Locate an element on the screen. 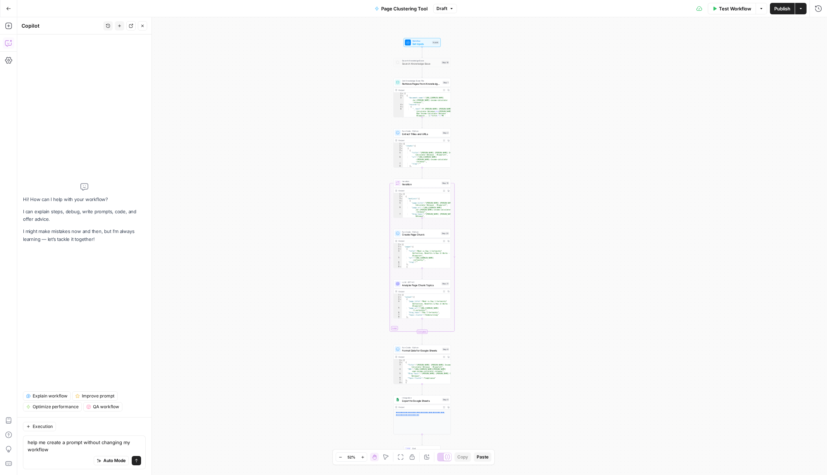  span: Toggle code folding, rows 8 through 12 is located at coordinates (401, 267).